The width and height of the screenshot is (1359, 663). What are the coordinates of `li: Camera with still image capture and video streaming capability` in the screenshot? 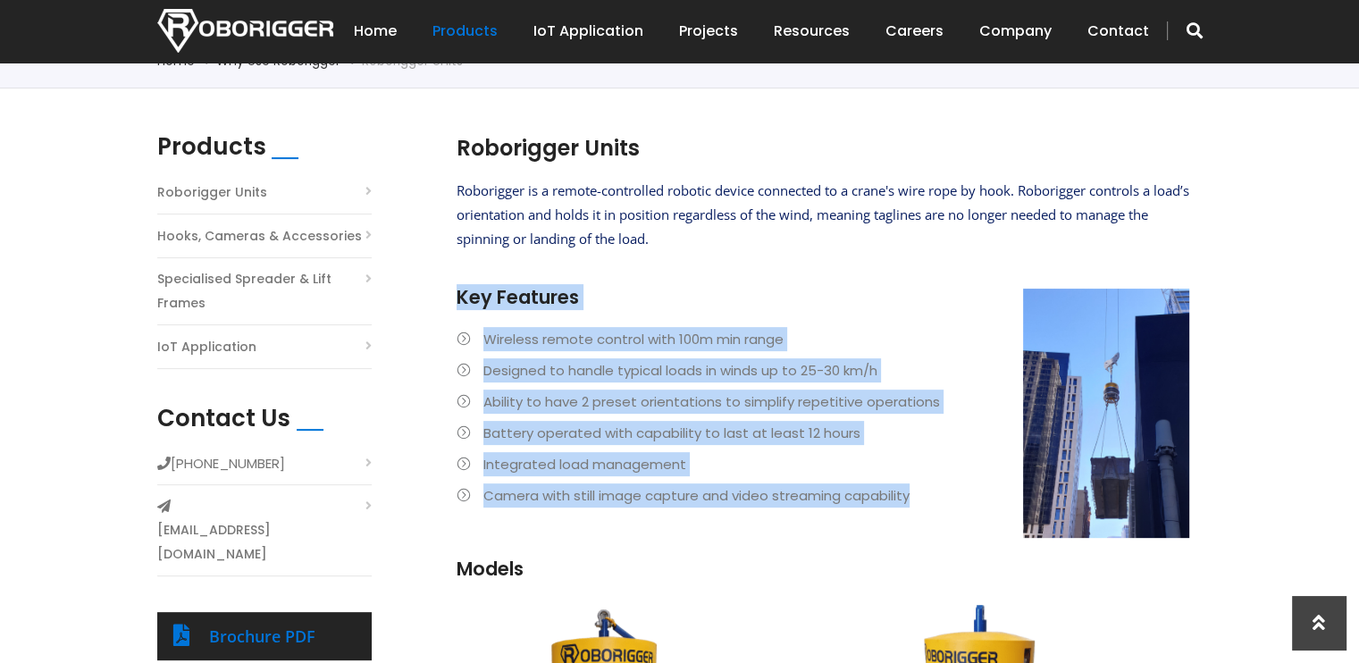 It's located at (823, 495).